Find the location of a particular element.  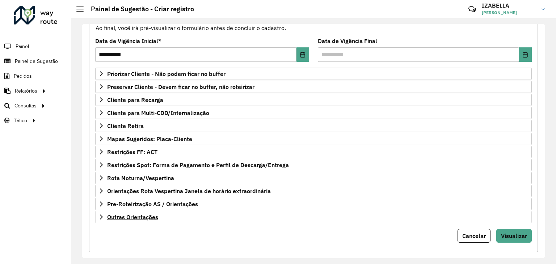

a: Restrições Spot: Forma de Pagamento e Perfil de Descarga/Entrega is located at coordinates (314, 165).